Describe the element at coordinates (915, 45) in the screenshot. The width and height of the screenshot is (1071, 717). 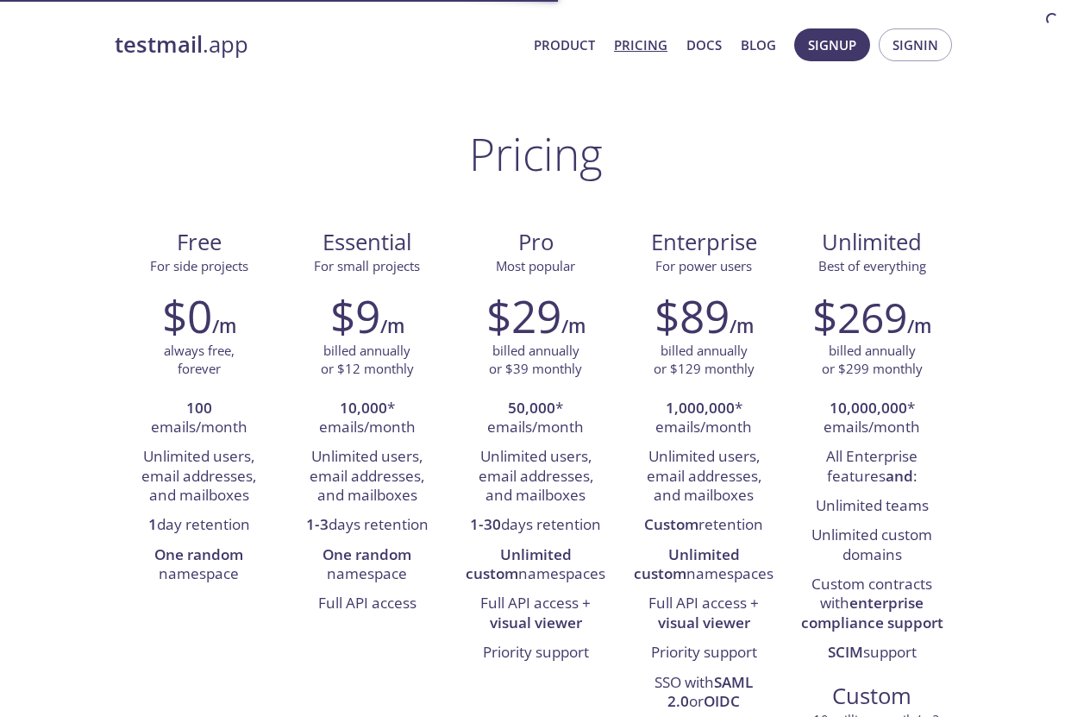
I see `span: Signin` at that location.